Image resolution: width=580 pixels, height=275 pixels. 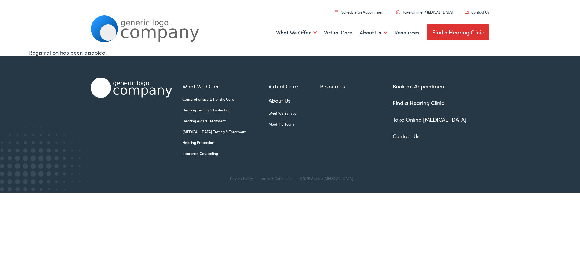 What do you see at coordinates (225, 154) in the screenshot?
I see `a: Insurance Counseling` at bounding box center [225, 154].